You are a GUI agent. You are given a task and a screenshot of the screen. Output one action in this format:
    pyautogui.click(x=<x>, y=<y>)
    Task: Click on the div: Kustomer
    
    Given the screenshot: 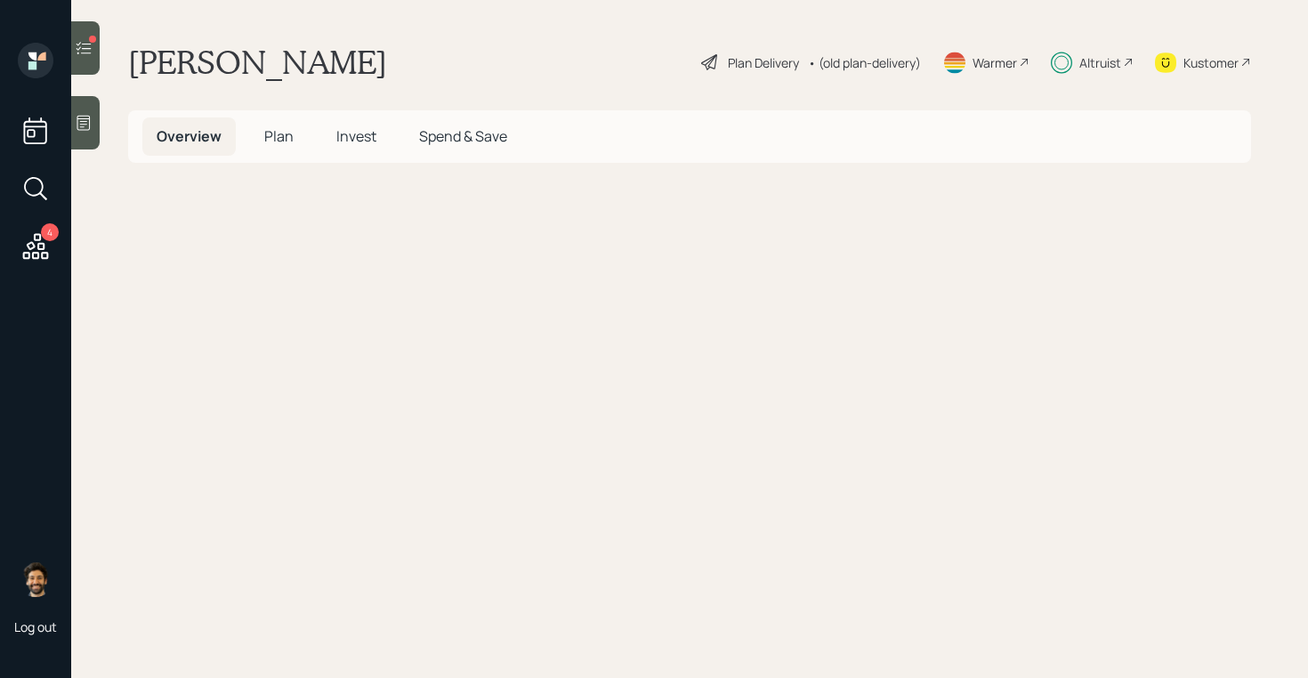 What is the action you would take?
    pyautogui.click(x=1211, y=62)
    